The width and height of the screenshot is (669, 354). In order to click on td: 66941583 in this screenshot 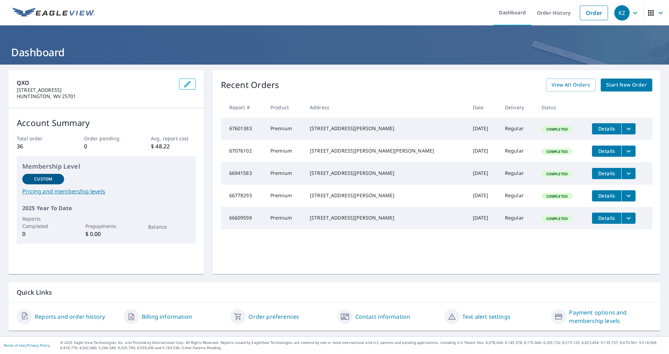, I will do `click(243, 173)`.